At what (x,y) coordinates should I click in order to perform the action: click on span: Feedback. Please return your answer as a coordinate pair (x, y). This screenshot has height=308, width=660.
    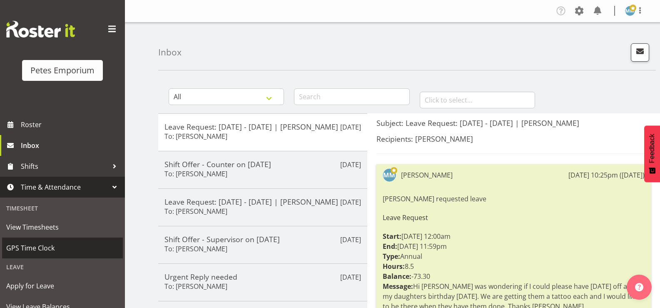
    Looking at the image, I should click on (652, 148).